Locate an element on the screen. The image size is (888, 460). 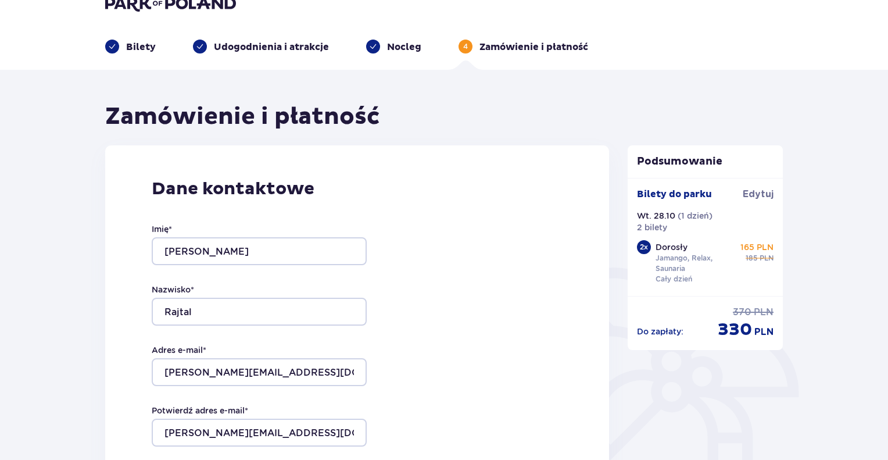
p: Bilety do parku is located at coordinates (674, 194).